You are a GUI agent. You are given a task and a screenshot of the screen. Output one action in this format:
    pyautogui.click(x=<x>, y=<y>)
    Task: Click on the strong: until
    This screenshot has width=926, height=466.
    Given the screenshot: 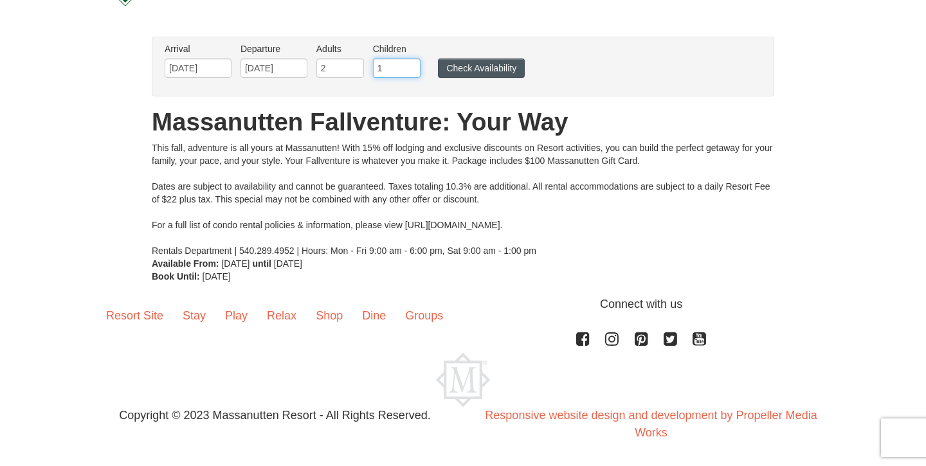 What is the action you would take?
    pyautogui.click(x=262, y=264)
    